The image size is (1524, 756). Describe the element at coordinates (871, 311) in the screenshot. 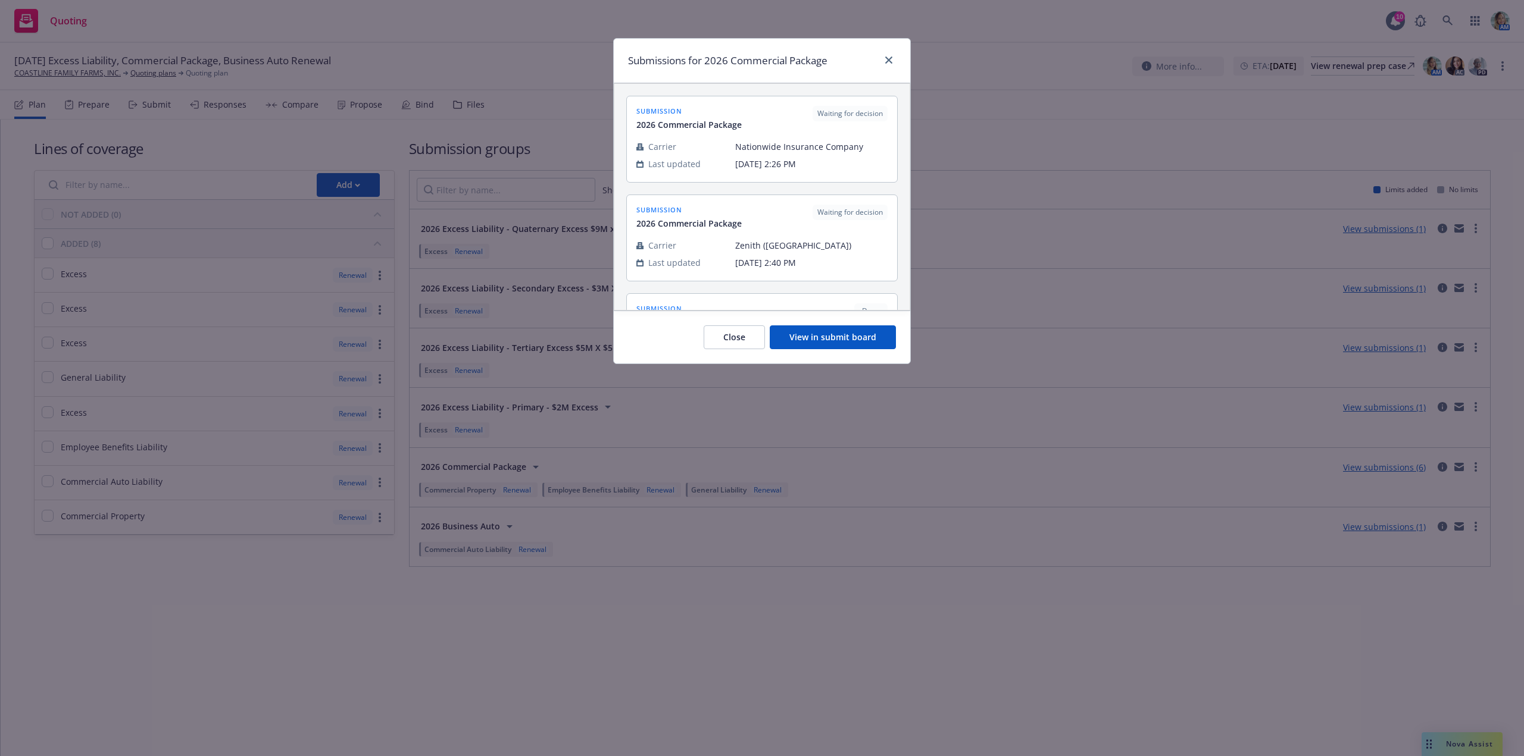

I see `span: Done` at that location.